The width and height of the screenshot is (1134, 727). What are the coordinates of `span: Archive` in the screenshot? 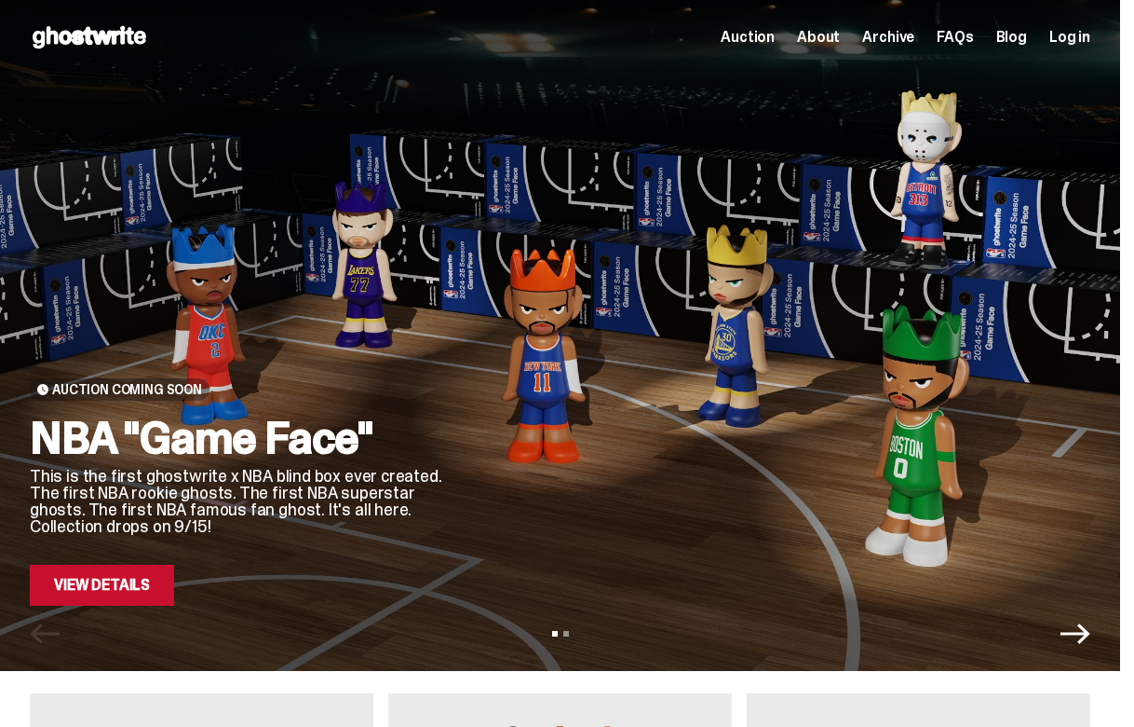 It's located at (889, 37).